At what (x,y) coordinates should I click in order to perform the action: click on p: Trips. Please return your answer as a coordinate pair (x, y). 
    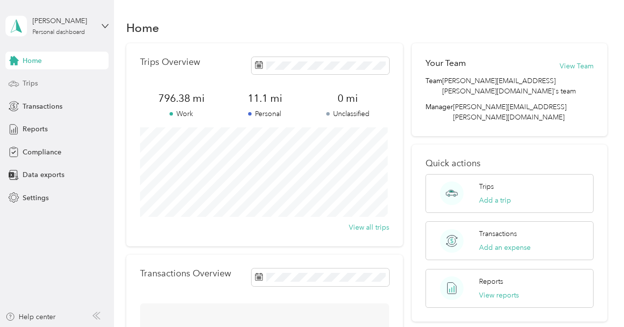
    Looking at the image, I should click on (486, 186).